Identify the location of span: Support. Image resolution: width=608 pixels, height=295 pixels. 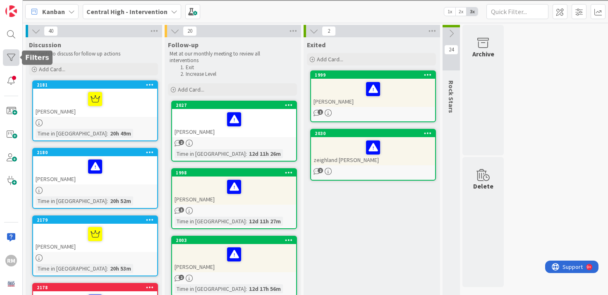
(27, 6).